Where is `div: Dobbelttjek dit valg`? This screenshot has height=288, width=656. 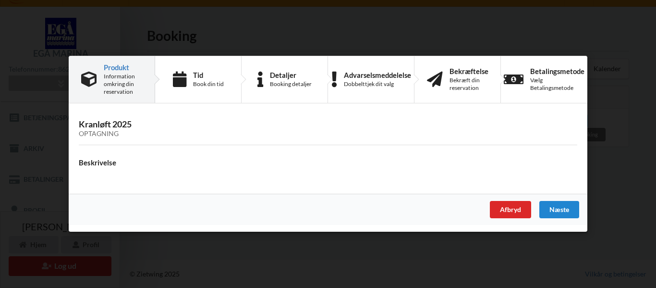 div: Dobbelttjek dit valg is located at coordinates (377, 84).